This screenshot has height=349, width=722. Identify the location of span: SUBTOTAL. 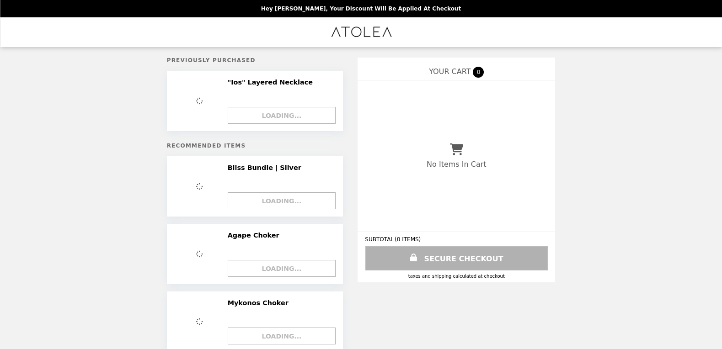
(380, 240).